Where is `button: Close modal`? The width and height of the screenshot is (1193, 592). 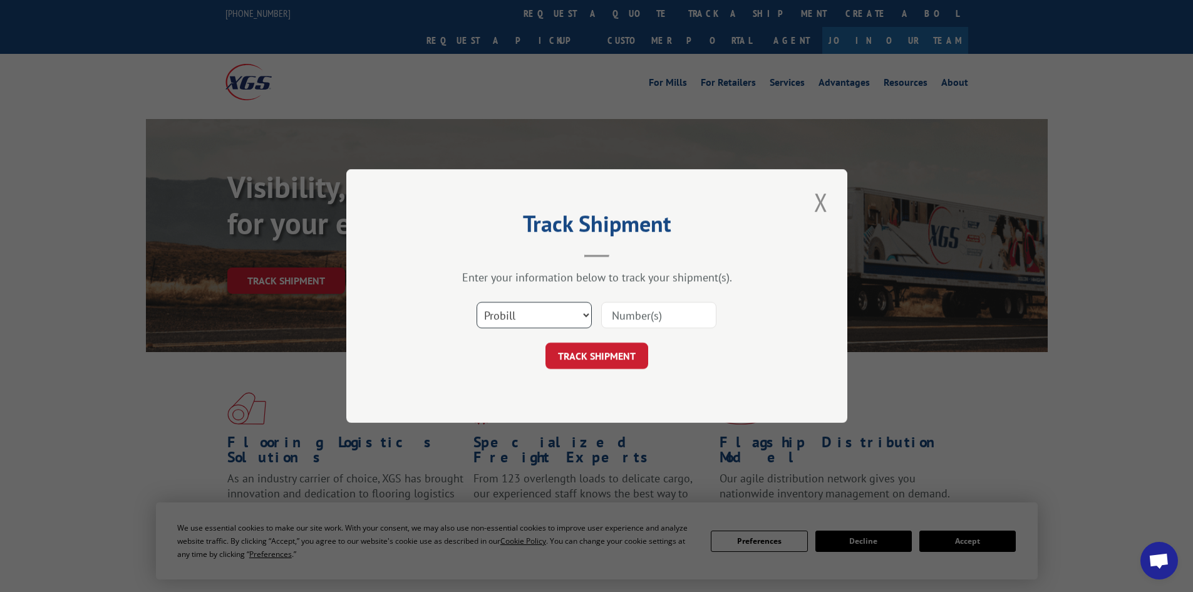
button: Close modal is located at coordinates (821, 202).